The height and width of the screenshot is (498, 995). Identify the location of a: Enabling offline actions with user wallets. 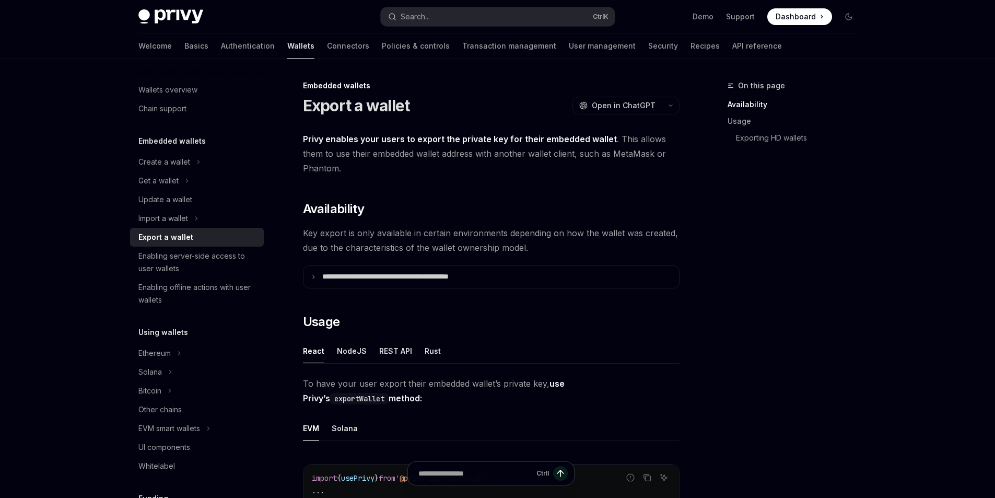
(197, 294).